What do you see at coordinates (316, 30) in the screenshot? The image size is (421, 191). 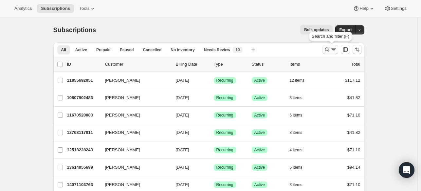 I see `span: Bulk updates` at bounding box center [316, 30].